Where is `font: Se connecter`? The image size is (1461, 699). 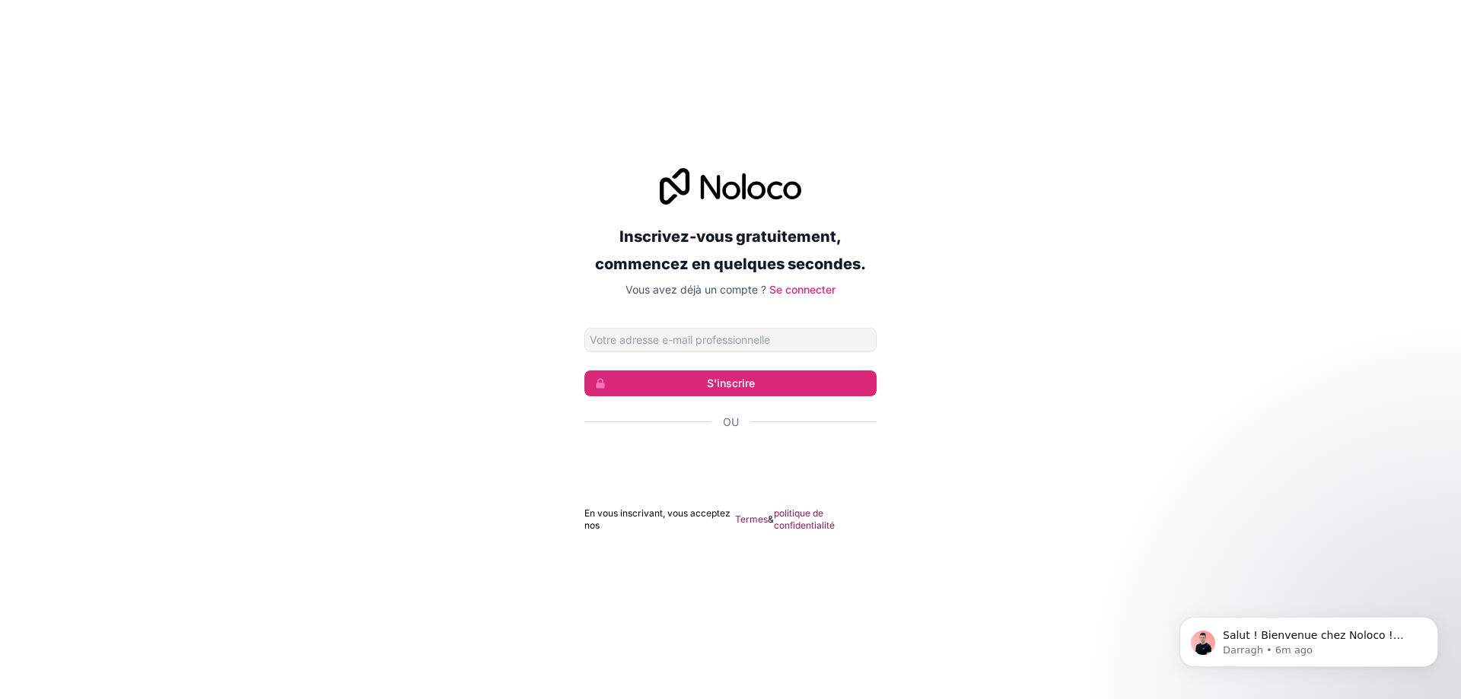 font: Se connecter is located at coordinates (802, 289).